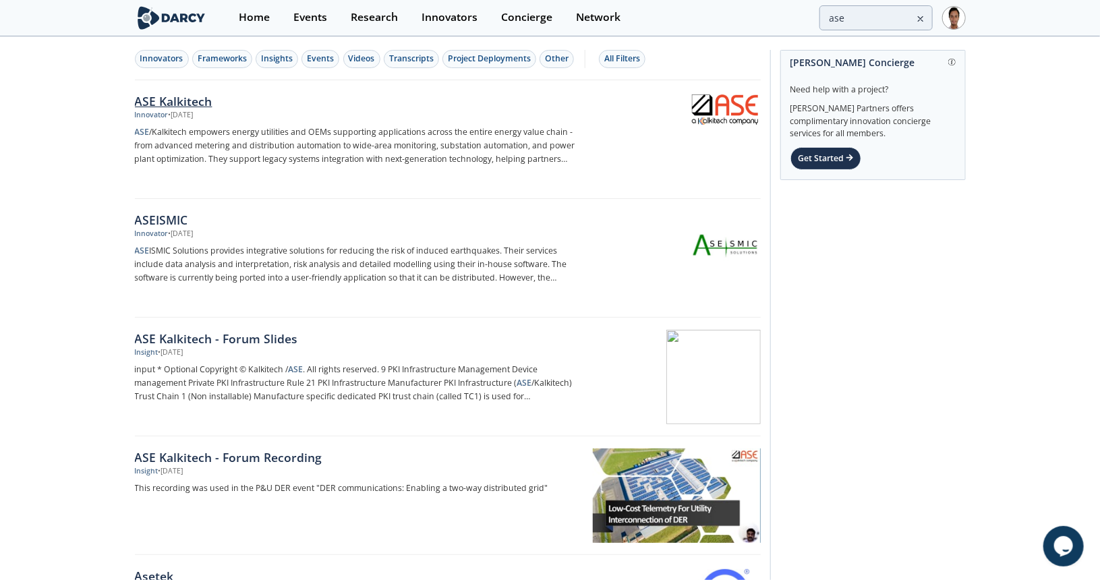 Image resolution: width=1100 pixels, height=580 pixels. I want to click on input: Advanced Search, so click(876, 18).